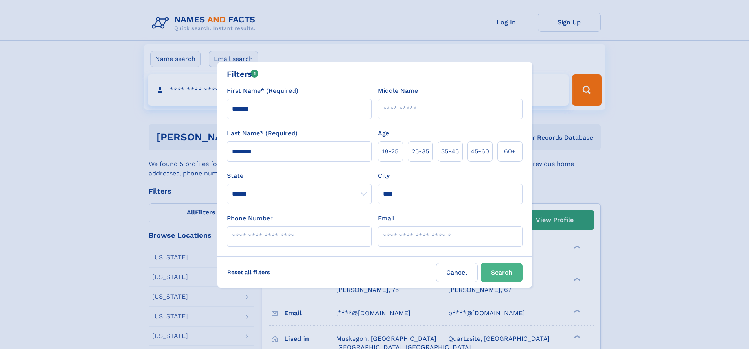 This screenshot has height=349, width=749. I want to click on label: Age, so click(383, 133).